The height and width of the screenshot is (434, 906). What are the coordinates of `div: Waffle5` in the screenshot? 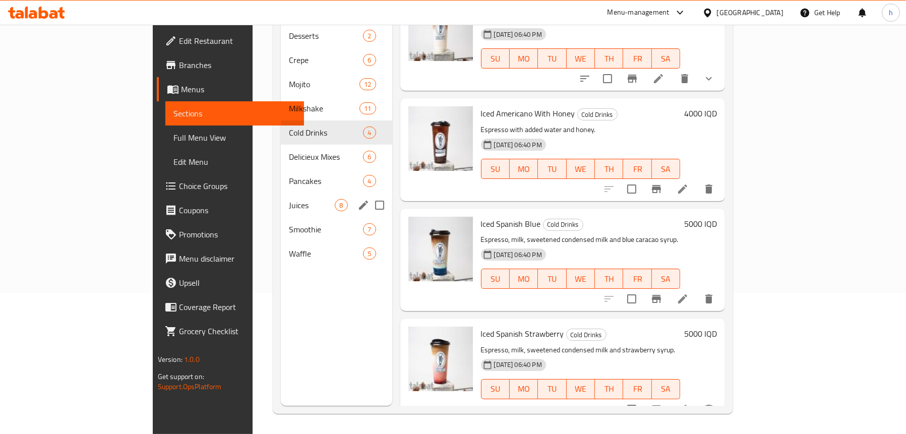 It's located at (336, 254).